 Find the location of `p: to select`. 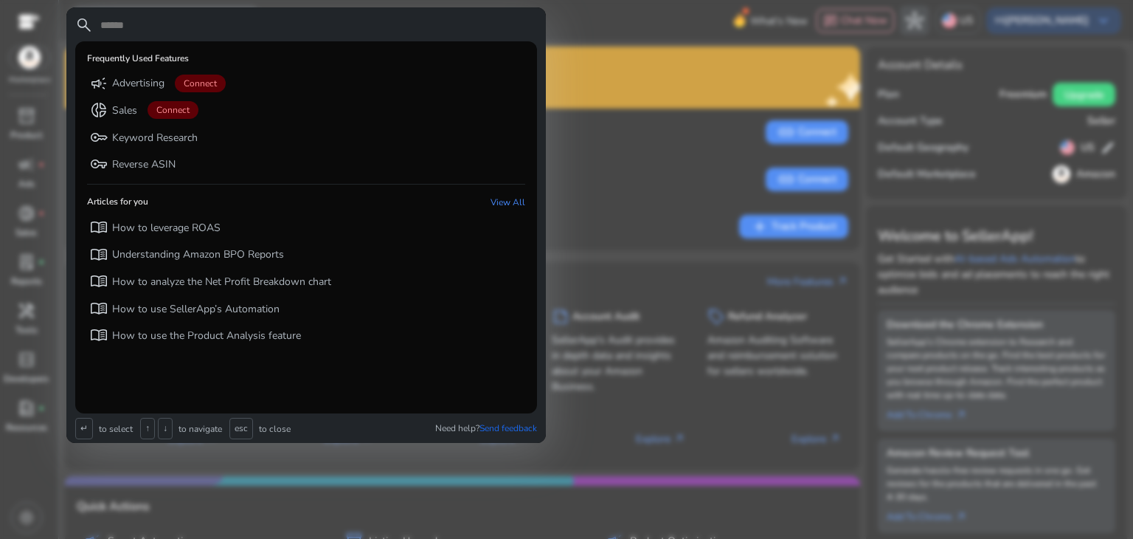

p: to select is located at coordinates (114, 429).